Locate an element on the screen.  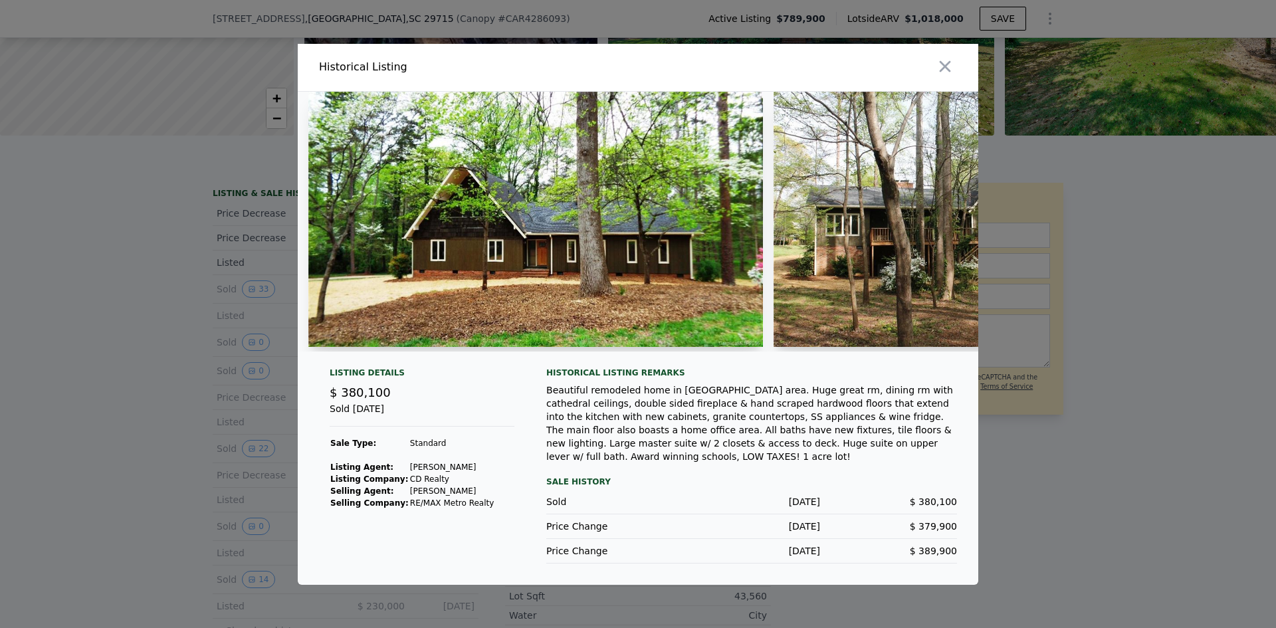
div: Sale History is located at coordinates (752, 482).